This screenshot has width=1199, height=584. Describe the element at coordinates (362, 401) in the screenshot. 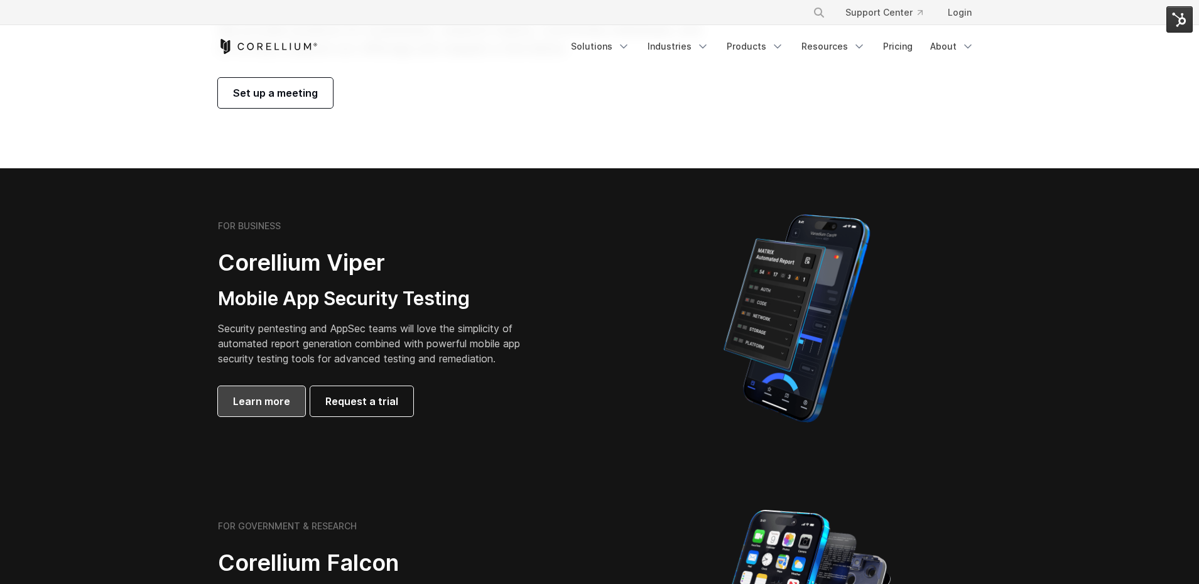

I see `a: Request a trial` at that location.